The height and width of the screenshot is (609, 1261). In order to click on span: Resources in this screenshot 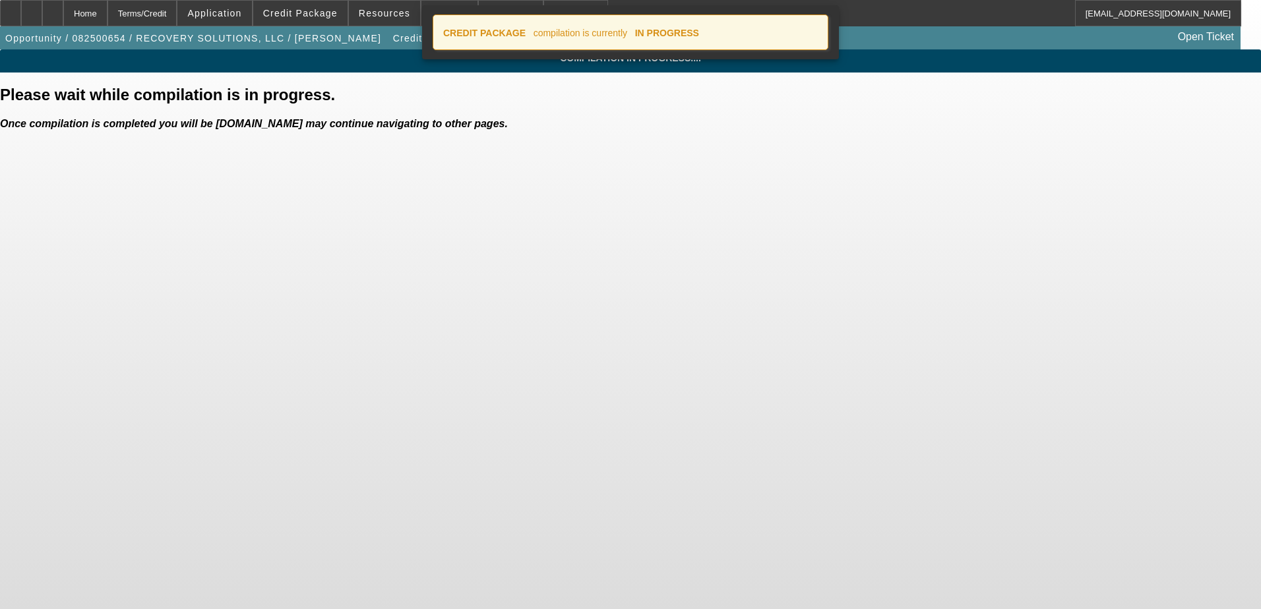, I will do `click(384, 13)`.